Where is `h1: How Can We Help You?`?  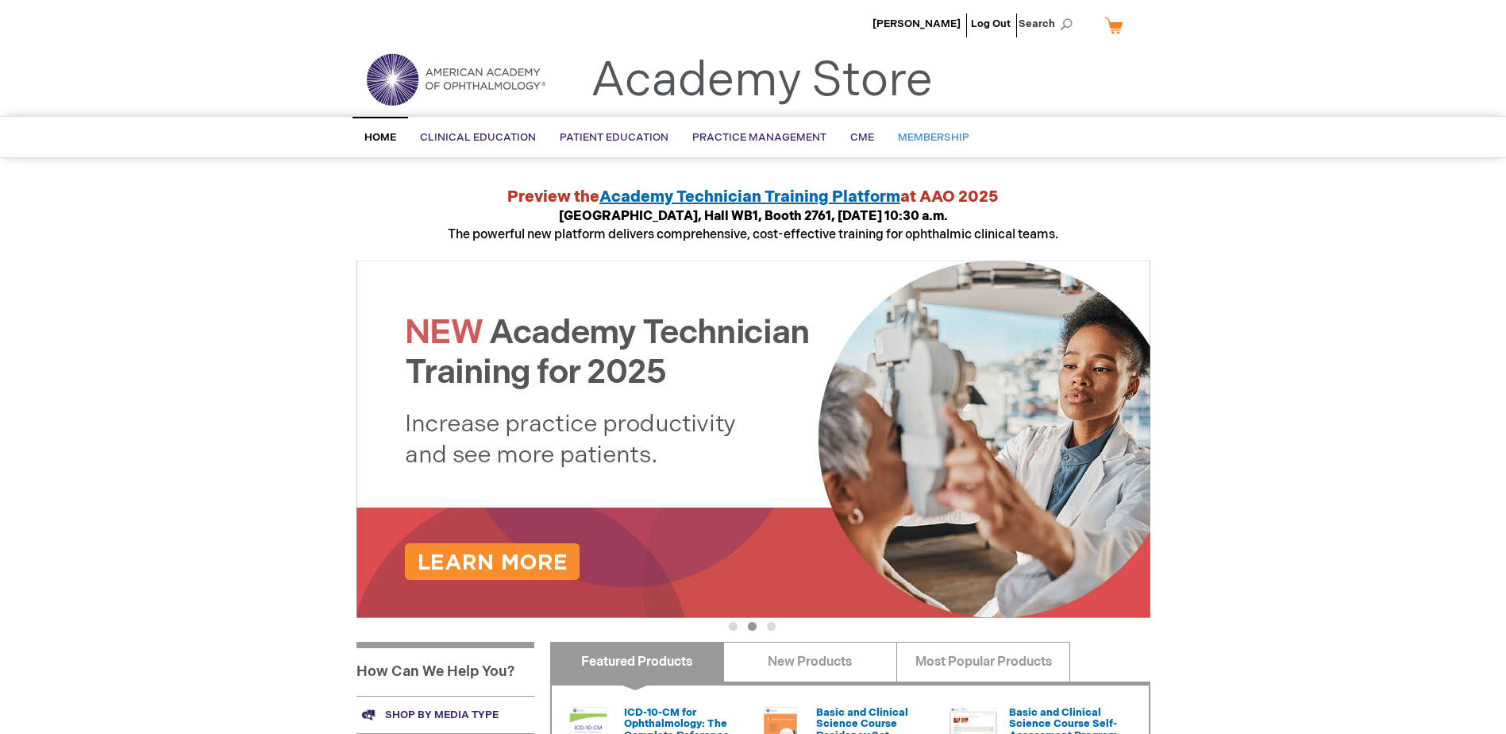 h1: How Can We Help You? is located at coordinates (445, 669).